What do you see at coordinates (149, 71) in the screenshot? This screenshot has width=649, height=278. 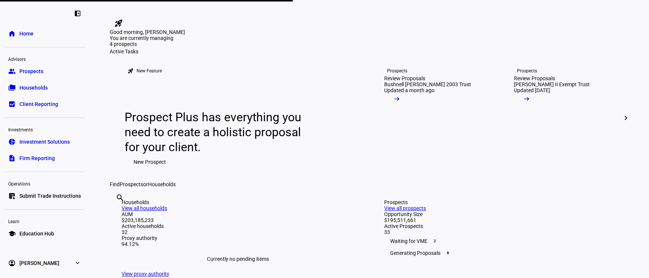 I see `div: New Feature` at bounding box center [149, 71].